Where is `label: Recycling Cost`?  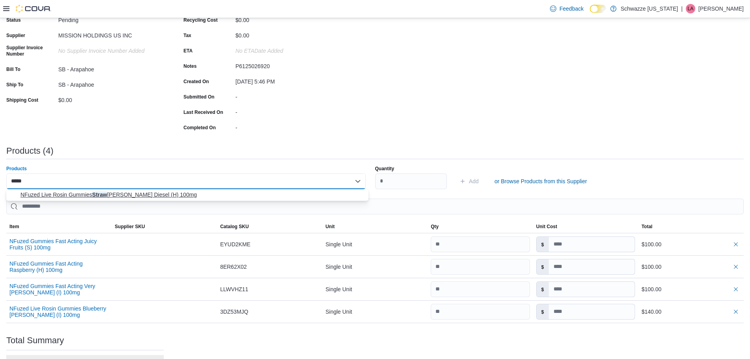 label: Recycling Cost is located at coordinates (200, 20).